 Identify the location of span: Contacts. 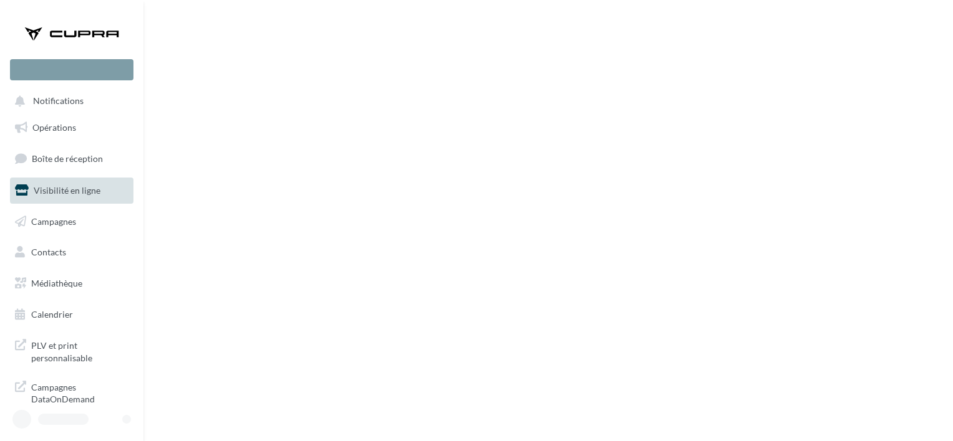
(49, 252).